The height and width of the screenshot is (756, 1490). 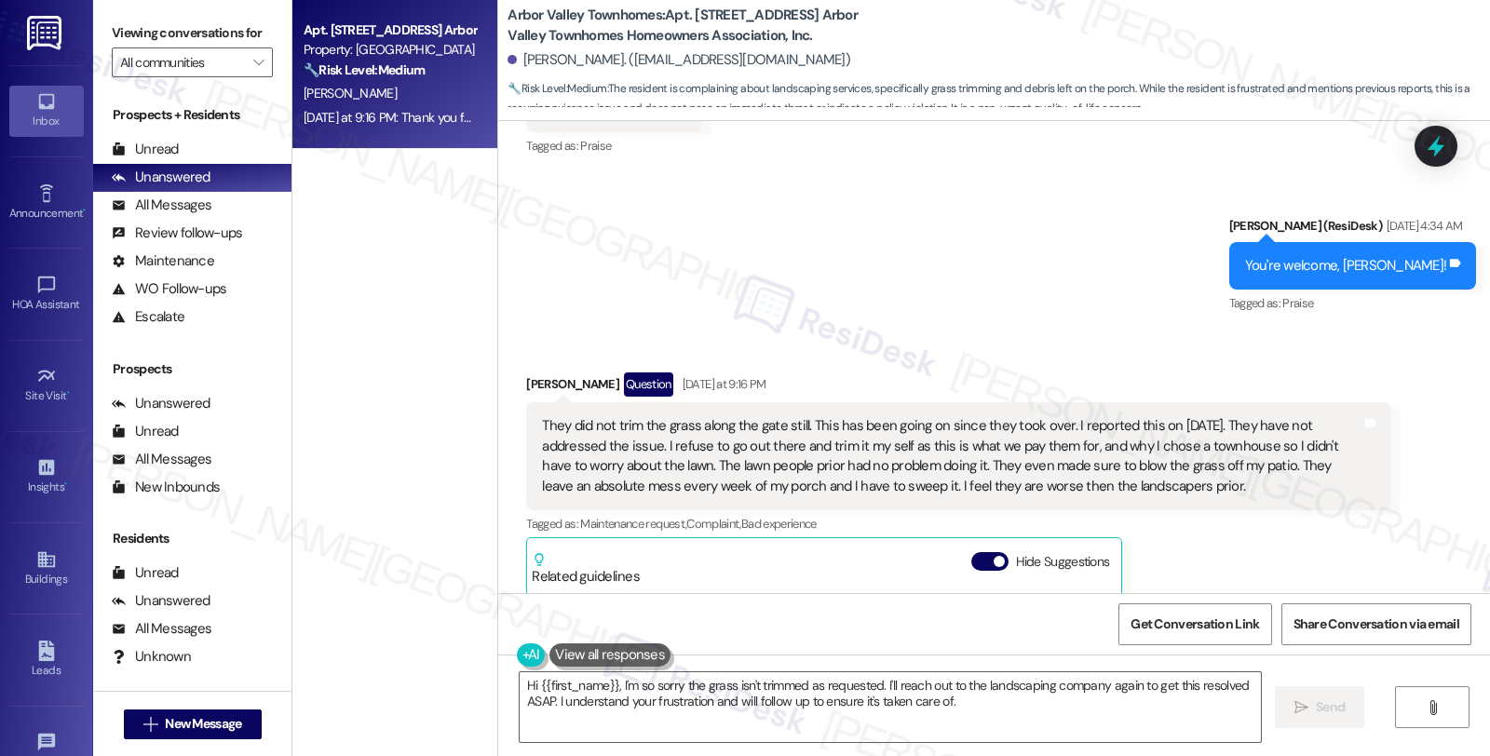 I want to click on span: Bad experience, so click(x=779, y=524).